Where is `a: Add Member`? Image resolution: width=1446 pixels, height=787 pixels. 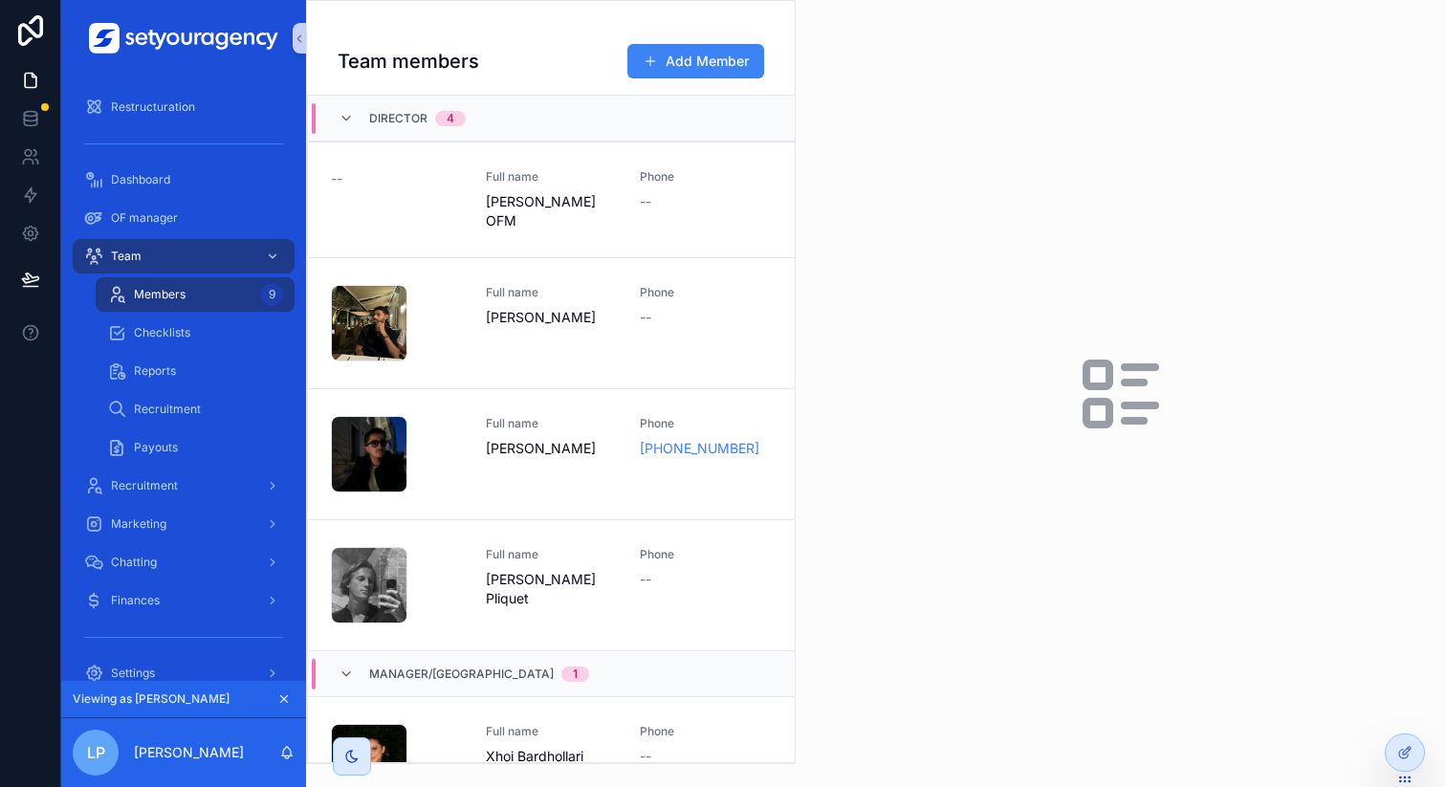
a: Add Member is located at coordinates (695, 61).